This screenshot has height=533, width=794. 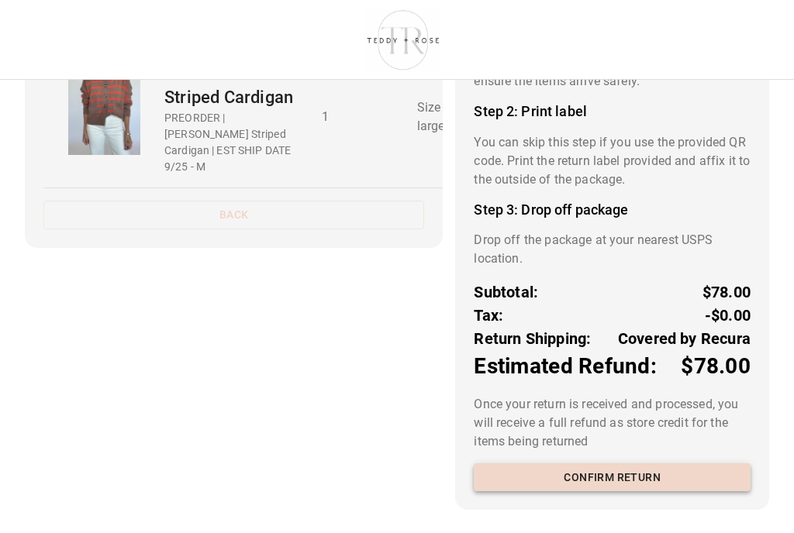 I want to click on h4: Step 2: Print label, so click(x=612, y=112).